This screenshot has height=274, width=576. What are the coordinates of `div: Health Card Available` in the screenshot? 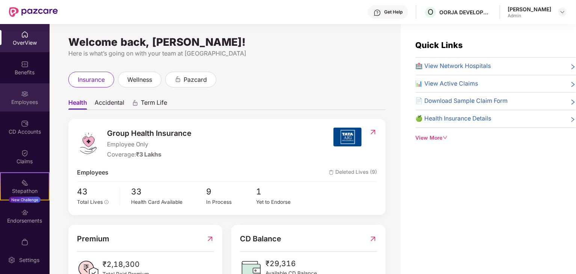 It's located at (169, 202).